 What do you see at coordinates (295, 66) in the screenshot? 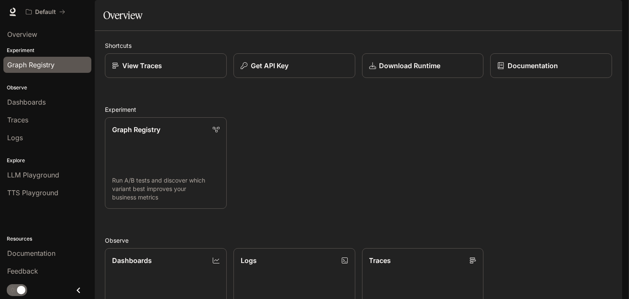
I see `button: Get API Key` at bounding box center [295, 66].